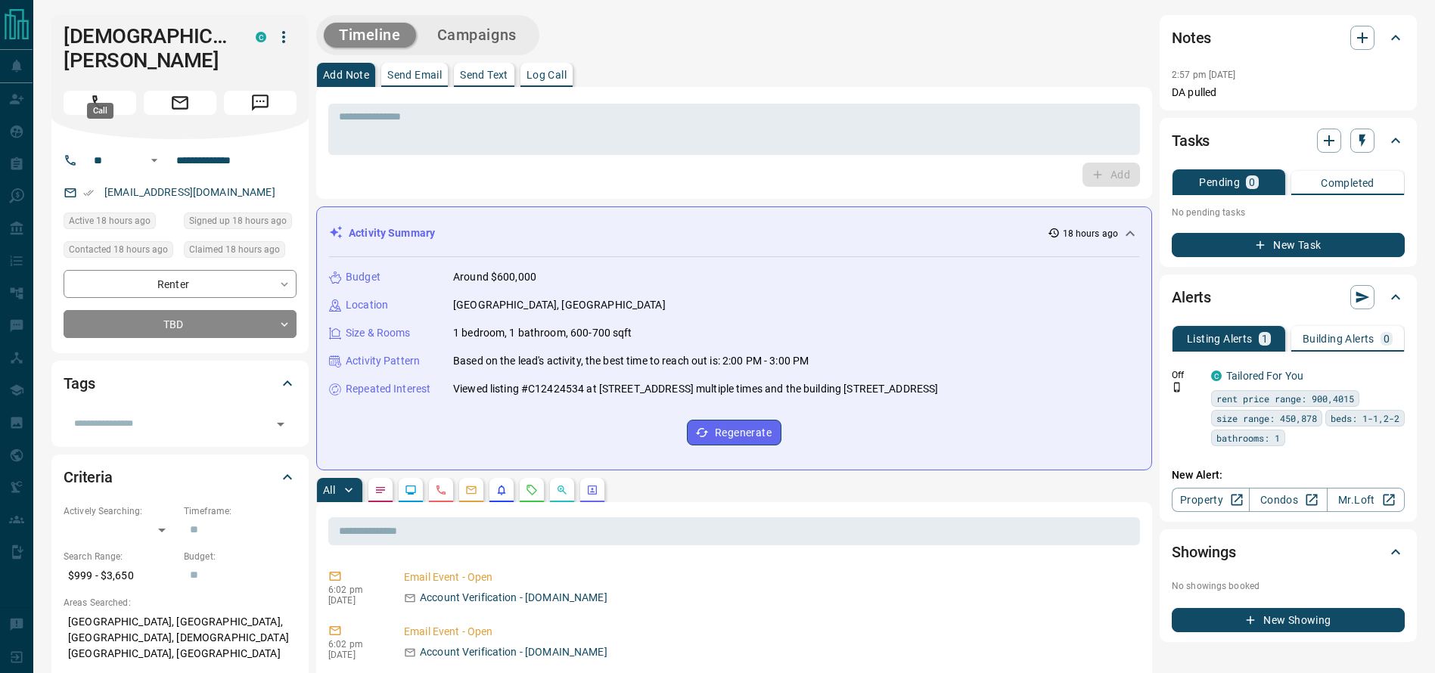 The height and width of the screenshot is (673, 1435). I want to click on p: Size & Rooms, so click(378, 333).